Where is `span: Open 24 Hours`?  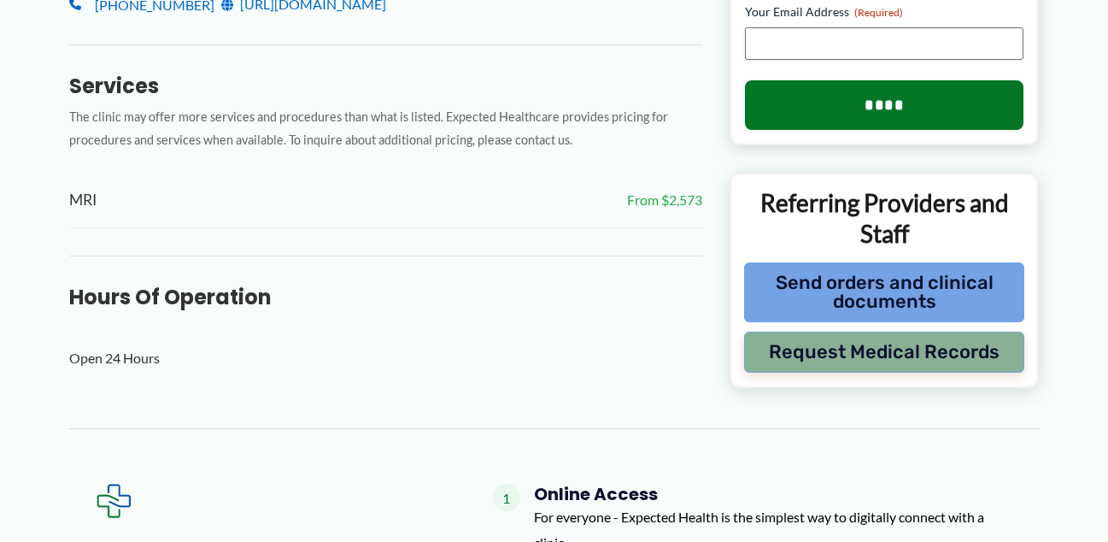 span: Open 24 Hours is located at coordinates (114, 358).